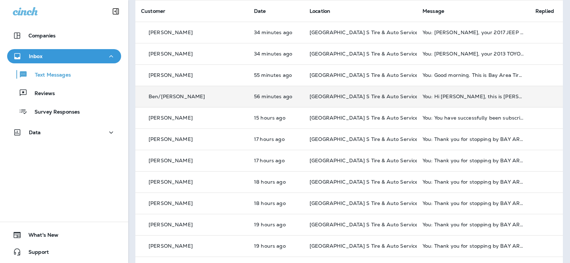 The height and width of the screenshot is (263, 570). Describe the element at coordinates (153, 11) in the screenshot. I see `span: Customer` at that location.